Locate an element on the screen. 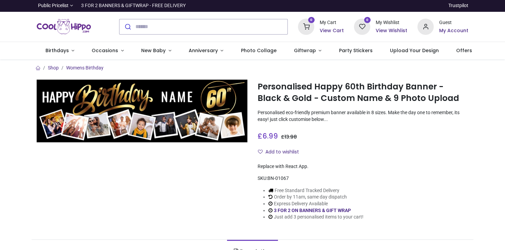 The image size is (505, 250). a: View Cart is located at coordinates (331, 31).